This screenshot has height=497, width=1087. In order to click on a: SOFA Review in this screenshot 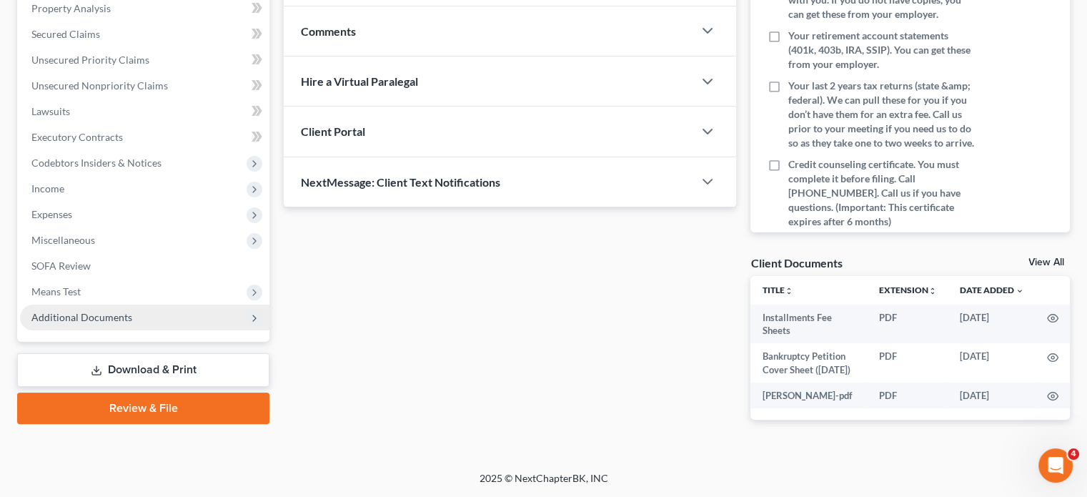, I will do `click(144, 266)`.